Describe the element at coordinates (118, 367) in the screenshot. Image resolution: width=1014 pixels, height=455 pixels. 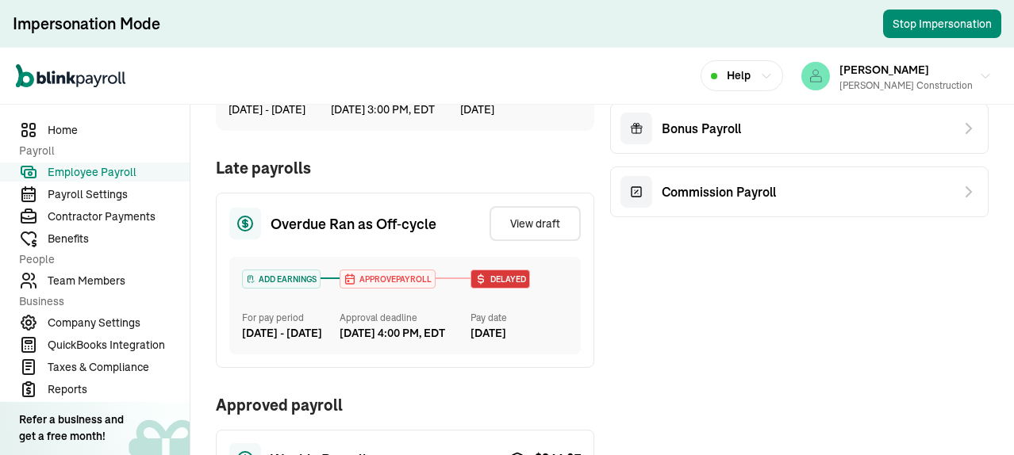
I see `span: Taxes & Compliance` at that location.